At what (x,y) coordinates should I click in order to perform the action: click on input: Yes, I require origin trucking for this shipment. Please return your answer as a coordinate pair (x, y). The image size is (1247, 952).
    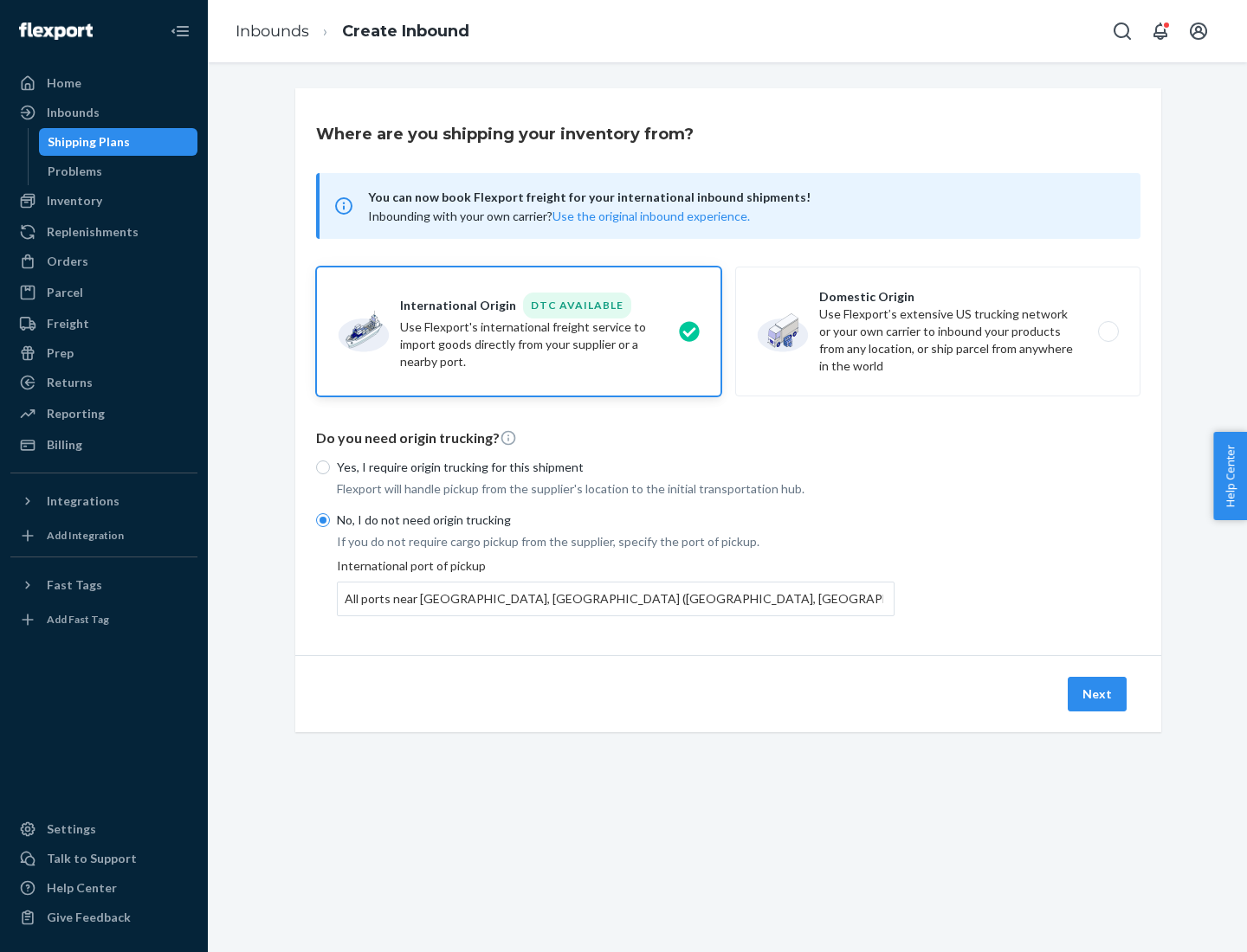
    Looking at the image, I should click on (323, 467).